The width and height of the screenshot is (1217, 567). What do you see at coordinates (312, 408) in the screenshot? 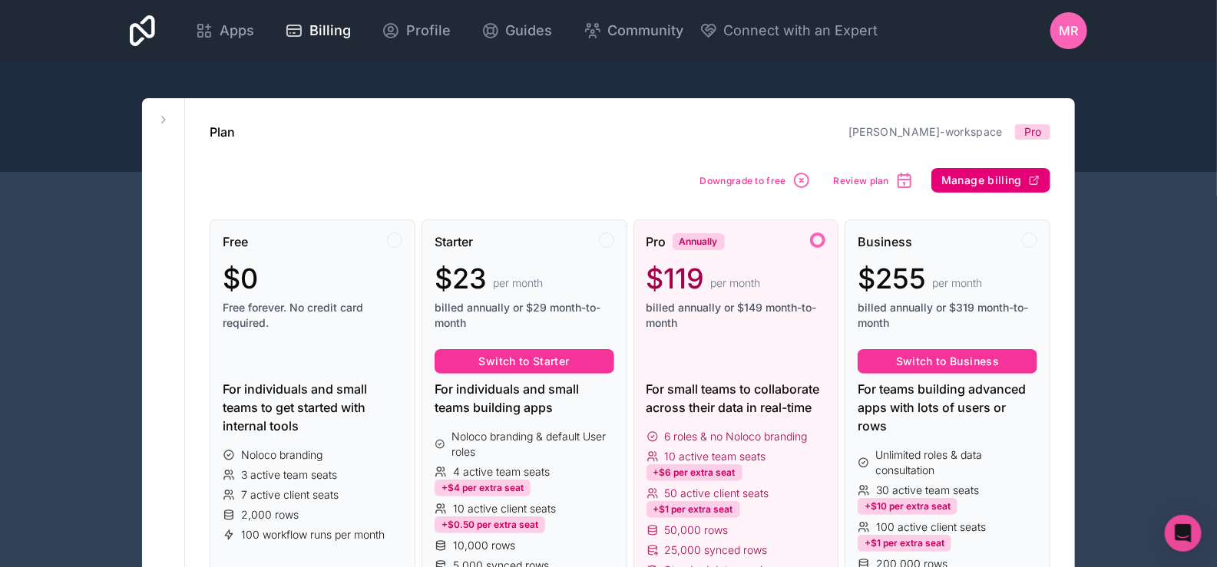
I see `div: For individuals and small teams to get started with internal tools` at bounding box center [312, 408].